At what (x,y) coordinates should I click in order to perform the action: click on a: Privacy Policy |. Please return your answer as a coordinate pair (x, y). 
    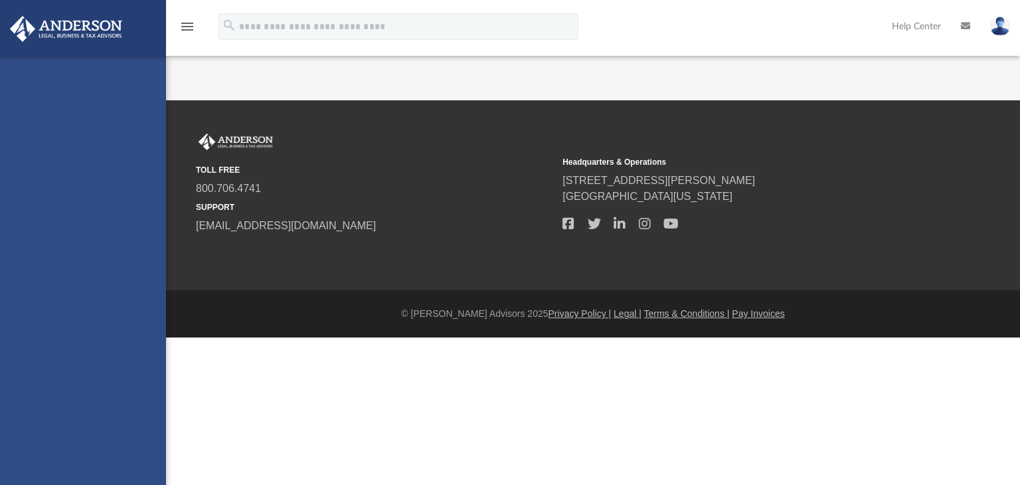
    Looking at the image, I should click on (580, 313).